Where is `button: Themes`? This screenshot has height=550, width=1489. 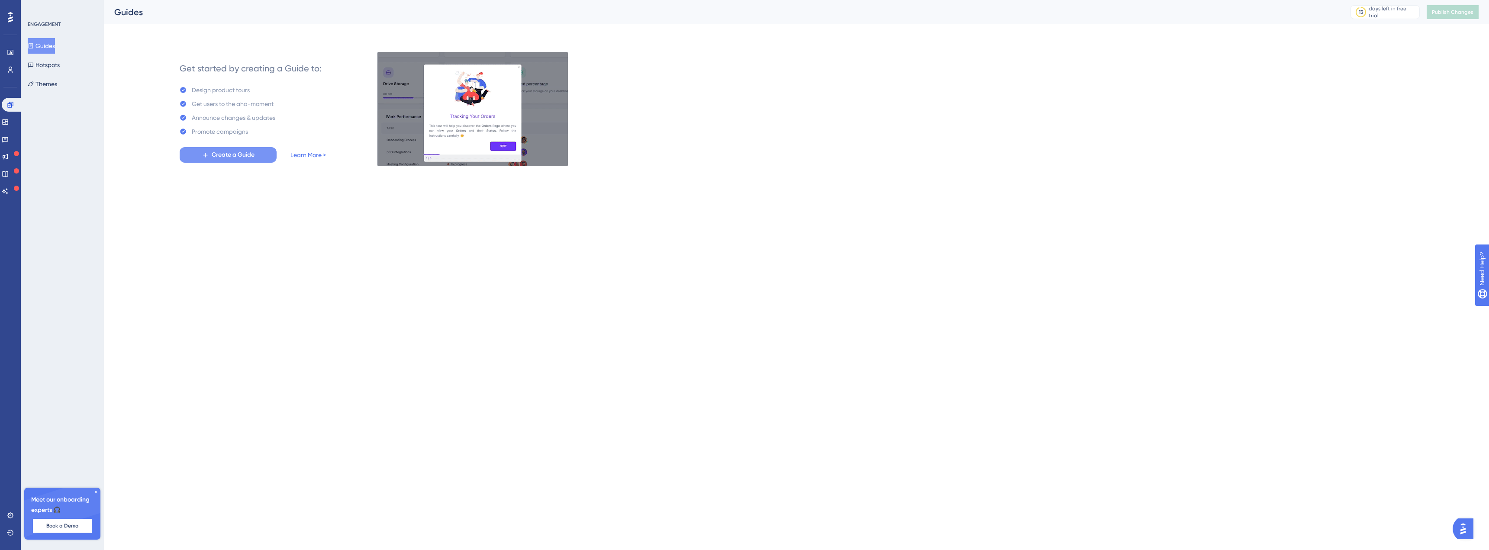 button: Themes is located at coordinates (42, 84).